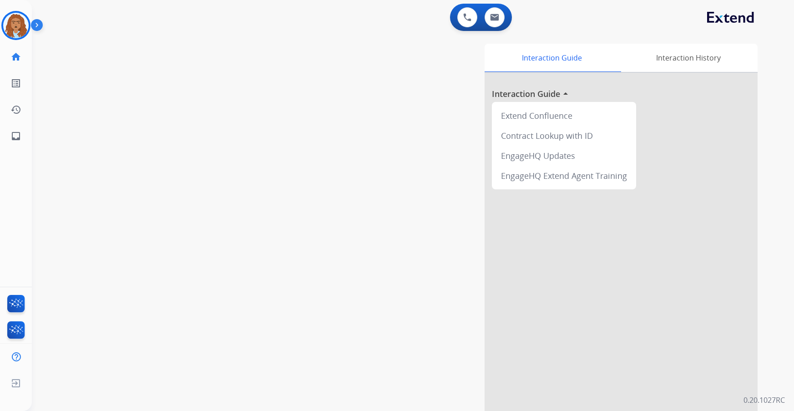 The width and height of the screenshot is (794, 411). Describe the element at coordinates (16, 136) in the screenshot. I see `mat-icon: inbox` at that location.